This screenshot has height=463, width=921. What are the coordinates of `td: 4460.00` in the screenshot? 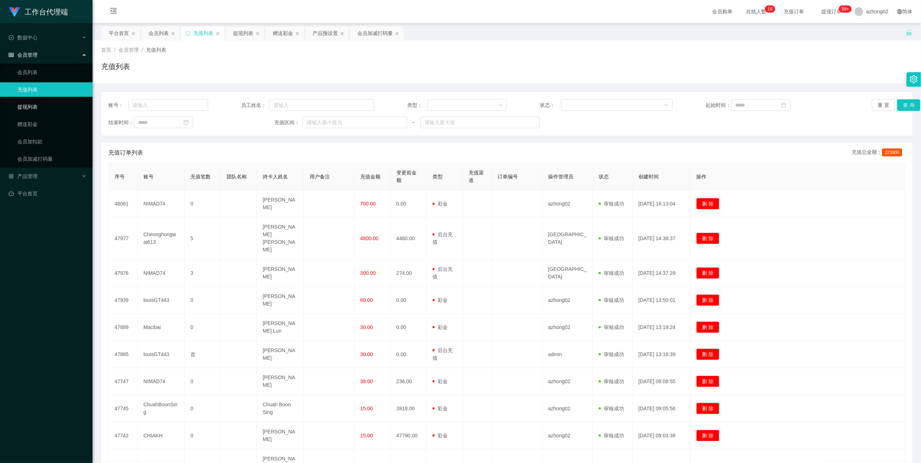 It's located at (409, 239).